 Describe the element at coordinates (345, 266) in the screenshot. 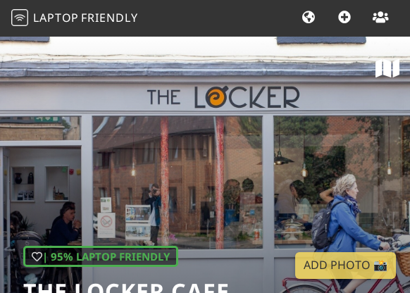

I see `a: Add Photo 📸` at that location.